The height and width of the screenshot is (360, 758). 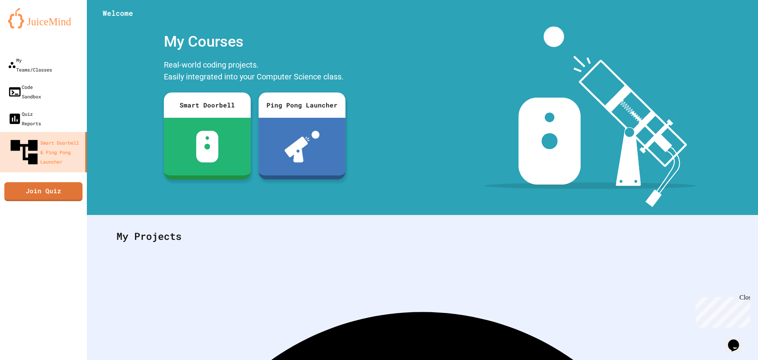 What do you see at coordinates (255, 71) in the screenshot?
I see `div: Real-world coding projects. Easily integrated into your Computer Science class.` at bounding box center [255, 71].